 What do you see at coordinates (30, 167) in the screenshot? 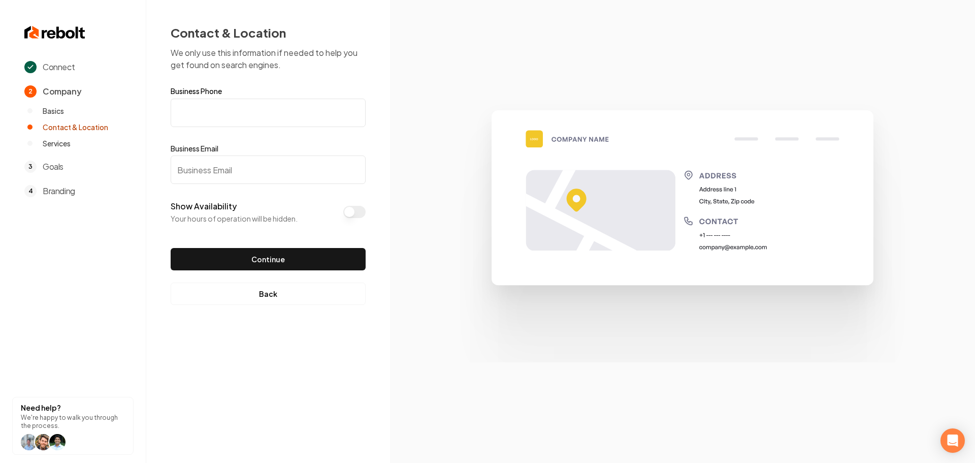
I see `span: 3` at bounding box center [30, 167].